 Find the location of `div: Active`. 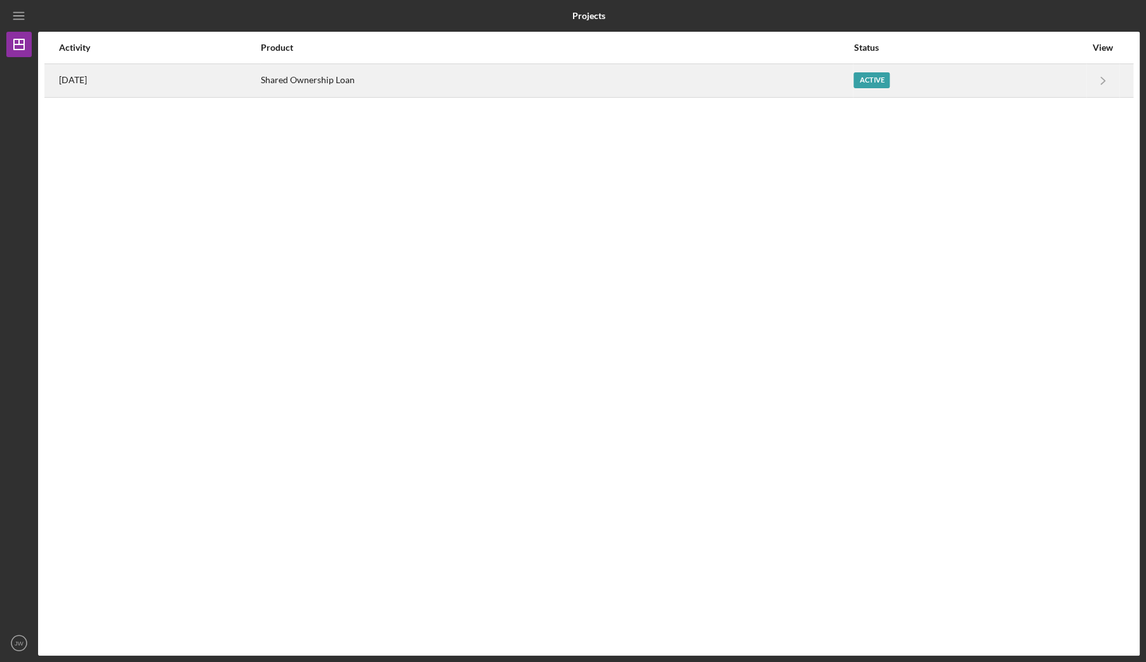

div: Active is located at coordinates (871, 80).